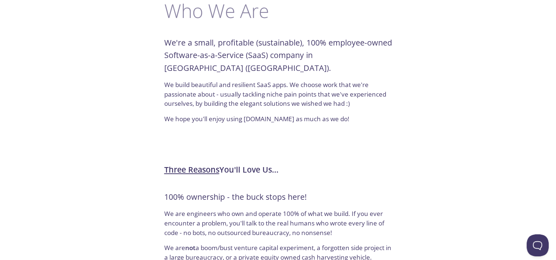 Image resolution: width=556 pixels, height=260 pixels. Describe the element at coordinates (278, 223) in the screenshot. I see `p: We are engineers who own and operate 100% of what we build. If you ever encounter a problem, you'...` at that location.